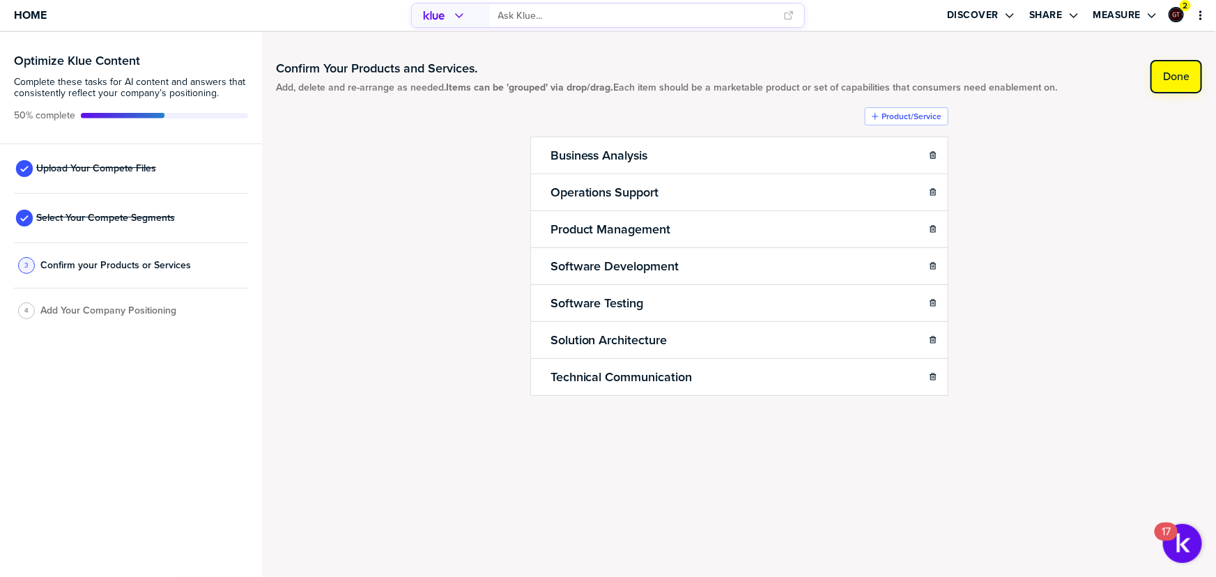 The height and width of the screenshot is (577, 1216). What do you see at coordinates (45, 116) in the screenshot?
I see `span: Active` at bounding box center [45, 116].